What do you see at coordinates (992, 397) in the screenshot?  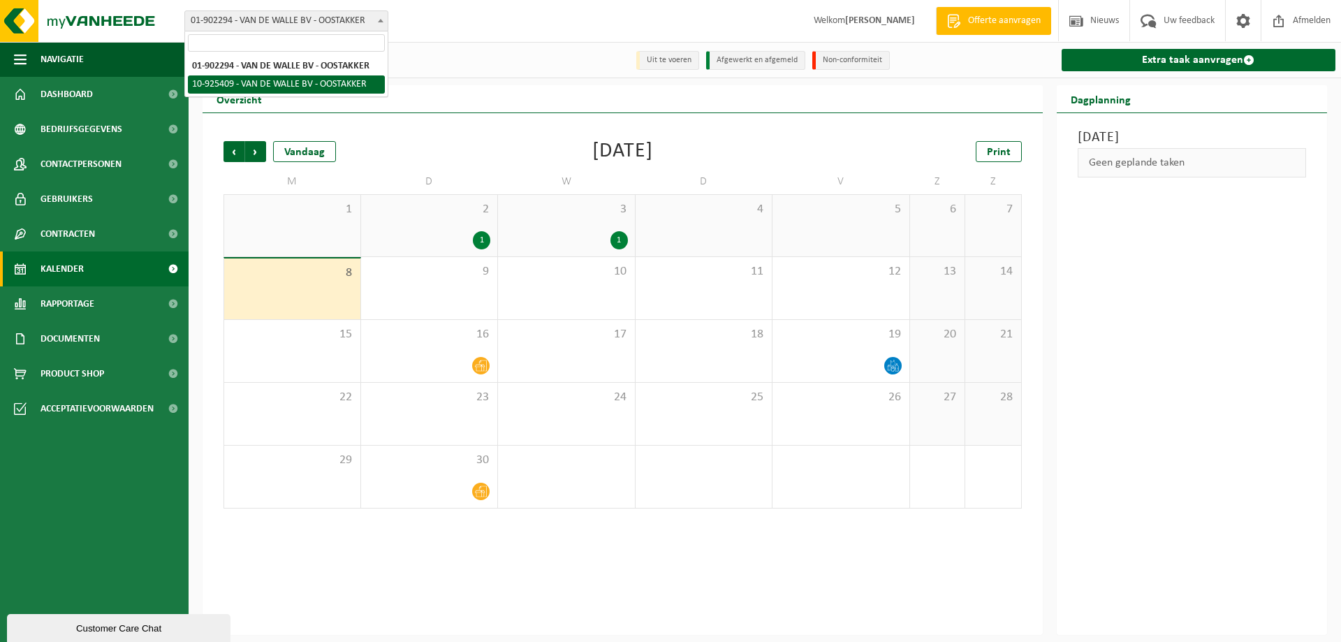 I see `span: 28` at bounding box center [992, 397].